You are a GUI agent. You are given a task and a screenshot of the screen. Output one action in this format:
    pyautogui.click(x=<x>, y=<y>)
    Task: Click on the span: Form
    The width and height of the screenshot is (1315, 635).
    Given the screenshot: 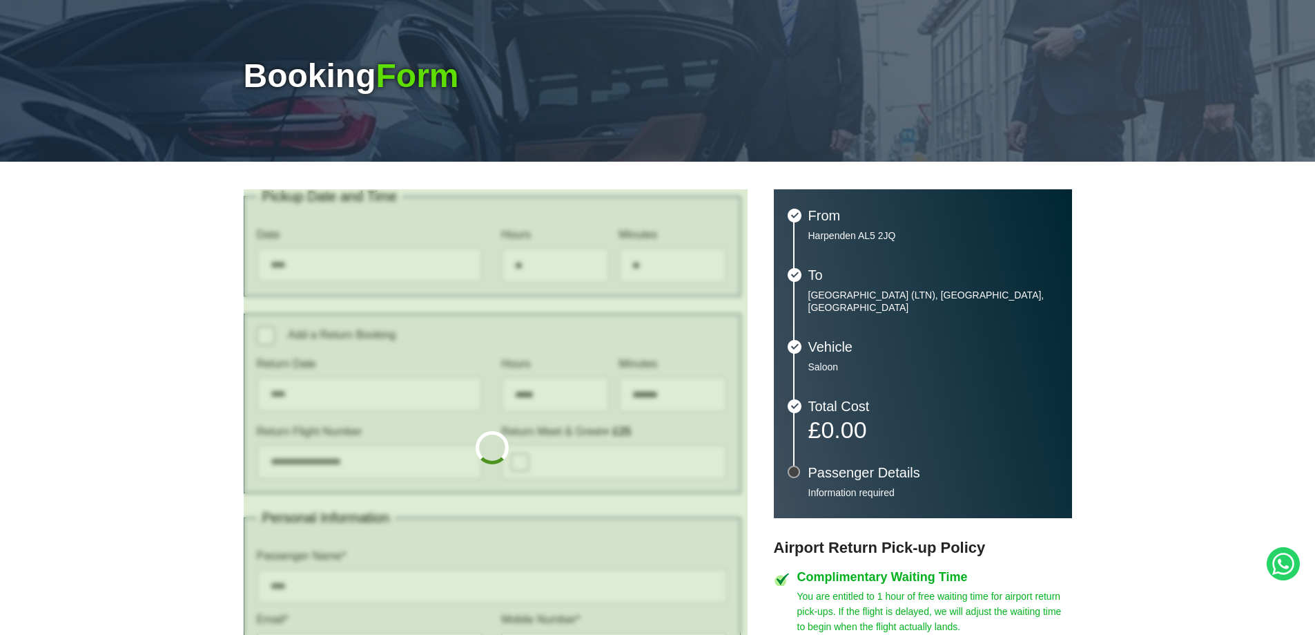 What is the action you would take?
    pyautogui.click(x=417, y=75)
    